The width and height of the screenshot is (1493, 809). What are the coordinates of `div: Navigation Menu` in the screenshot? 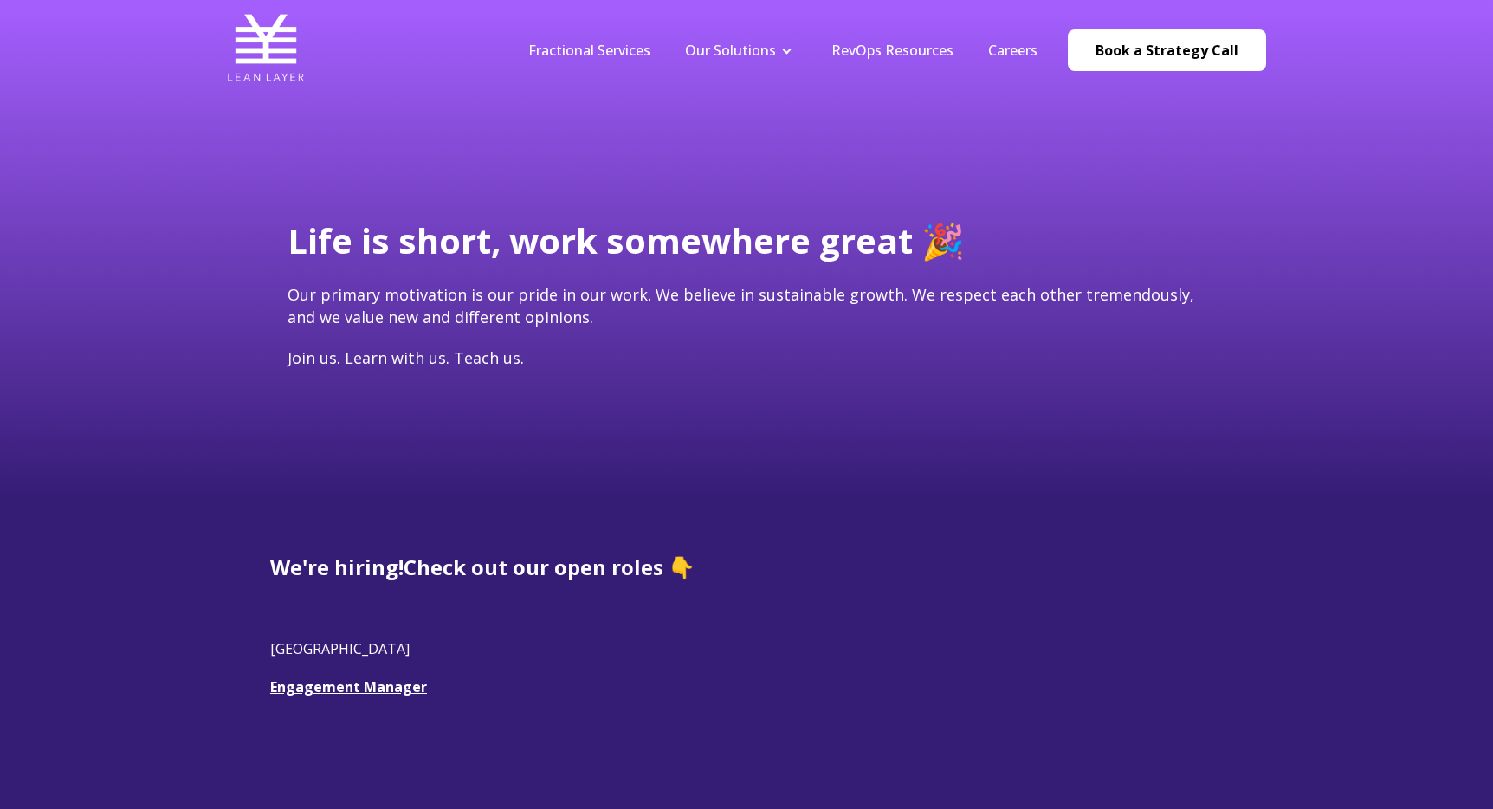 It's located at (783, 50).